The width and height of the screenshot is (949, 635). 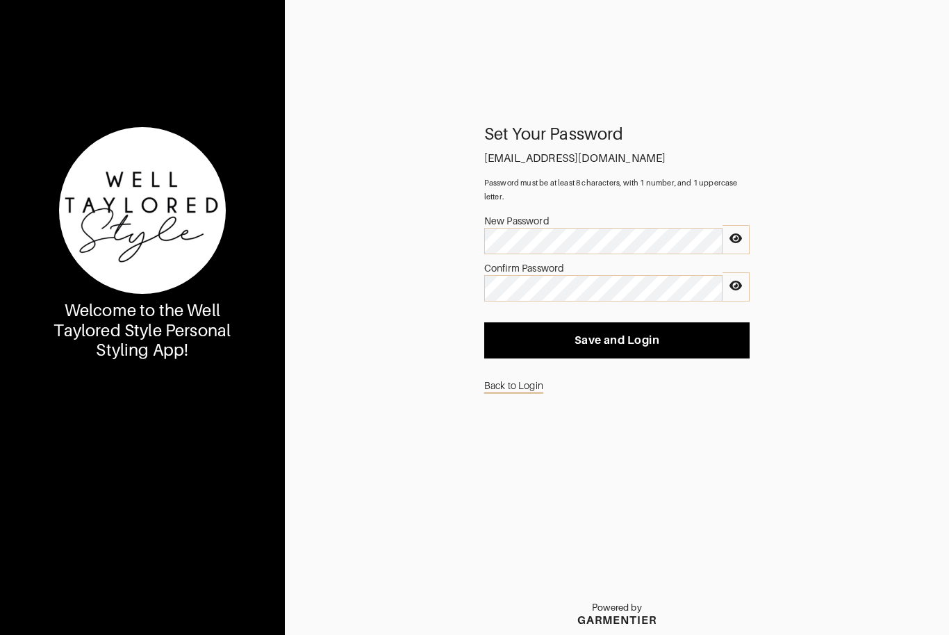 I want to click on div: Password must be at least 8 characters, with 1 number, and 1 uppercase letter., so click(x=617, y=190).